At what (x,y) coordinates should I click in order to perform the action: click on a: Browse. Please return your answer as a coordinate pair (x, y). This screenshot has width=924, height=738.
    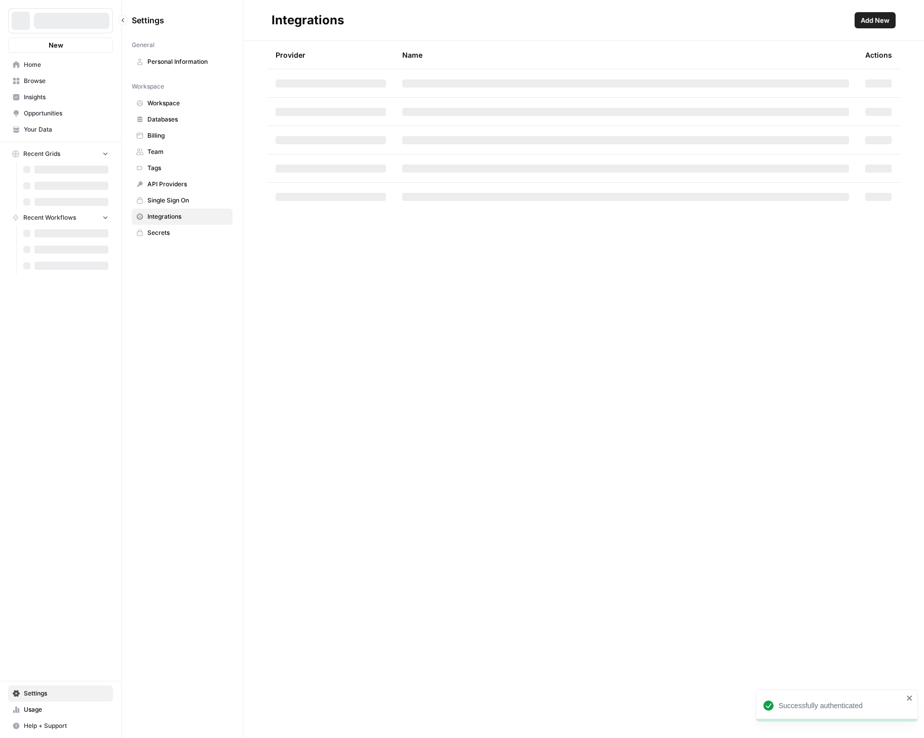
    Looking at the image, I should click on (60, 81).